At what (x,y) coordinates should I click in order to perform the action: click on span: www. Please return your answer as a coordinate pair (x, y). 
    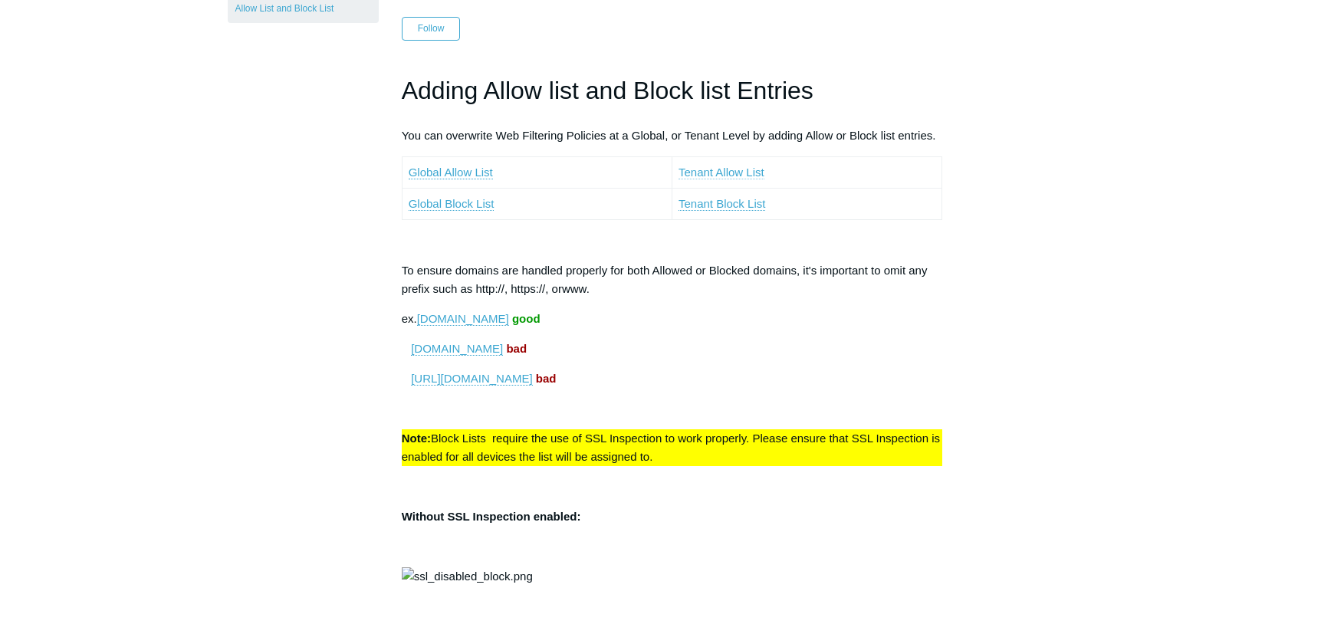
    Looking at the image, I should click on (574, 288).